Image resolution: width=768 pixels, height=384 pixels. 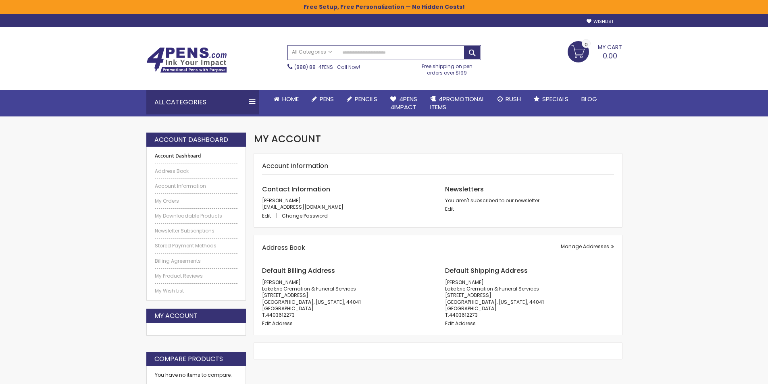 What do you see at coordinates (404, 103) in the screenshot?
I see `span: 4Pens 4impact` at bounding box center [404, 103].